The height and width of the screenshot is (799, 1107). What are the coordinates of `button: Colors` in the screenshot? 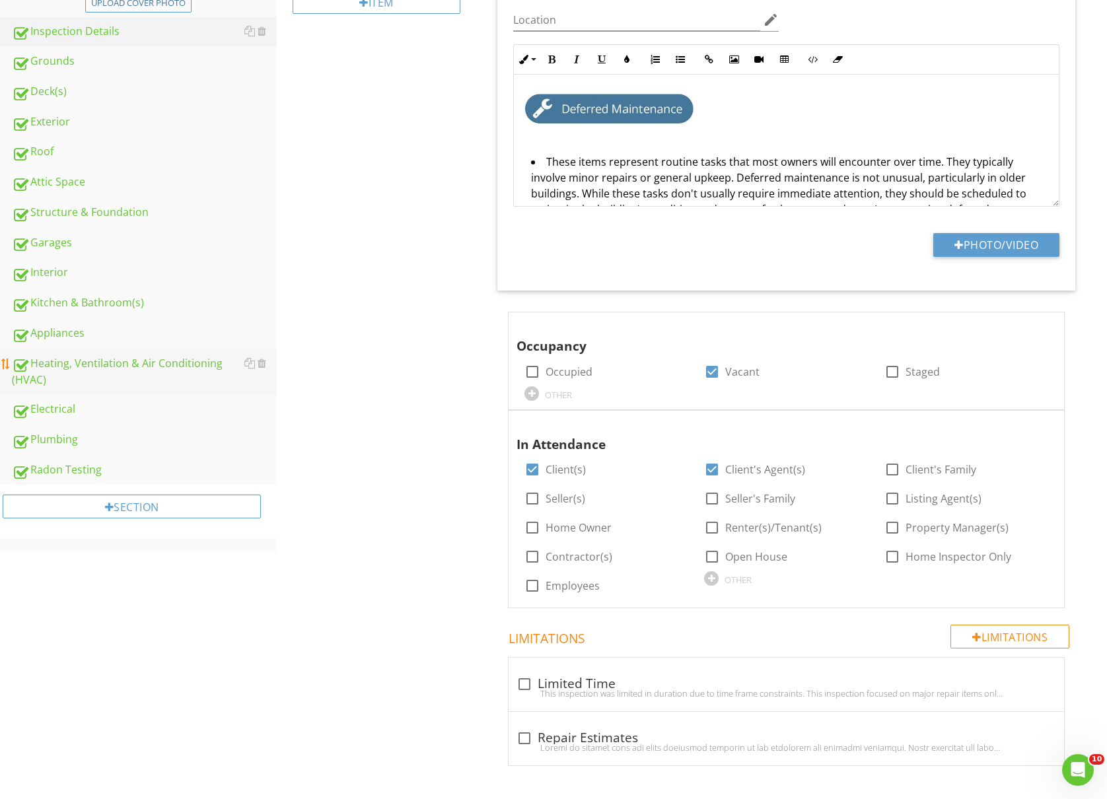 It's located at (627, 59).